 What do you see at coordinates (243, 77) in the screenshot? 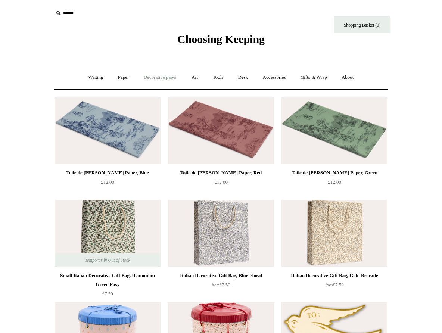
I see `a: Desk` at bounding box center [243, 77].